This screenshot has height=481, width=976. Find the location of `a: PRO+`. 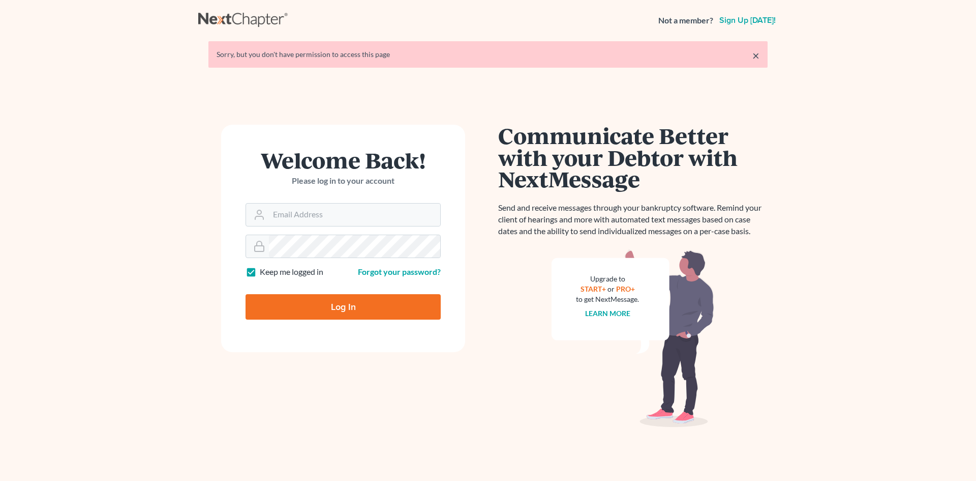

a: PRO+ is located at coordinates (626, 288).